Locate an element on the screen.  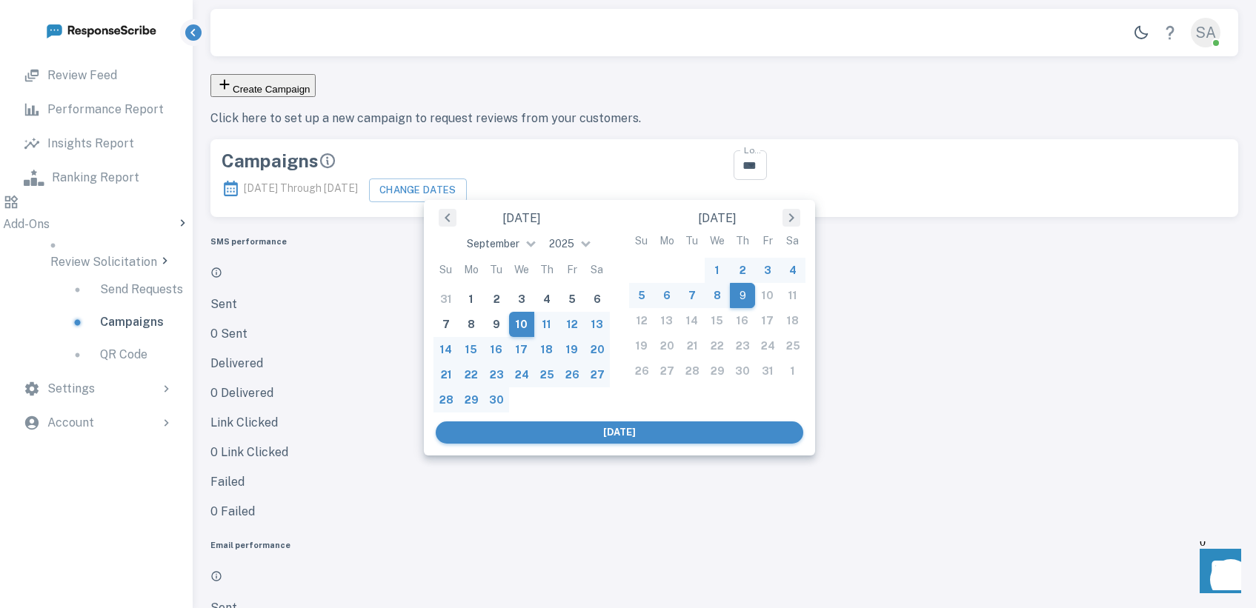
p: Review Feed is located at coordinates (82, 76).